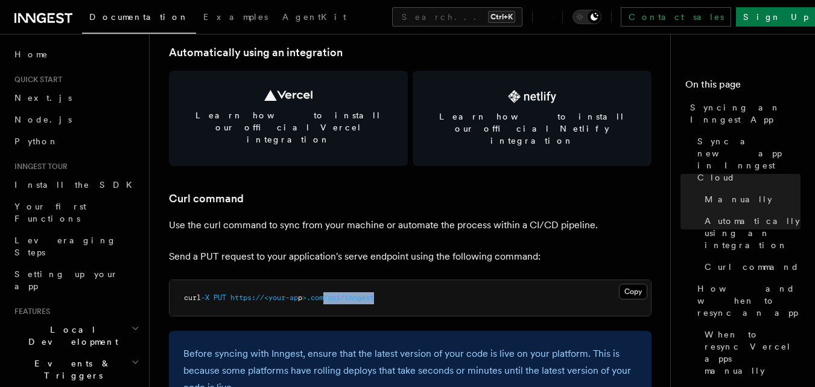  I want to click on span: Inngest tour, so click(39, 167).